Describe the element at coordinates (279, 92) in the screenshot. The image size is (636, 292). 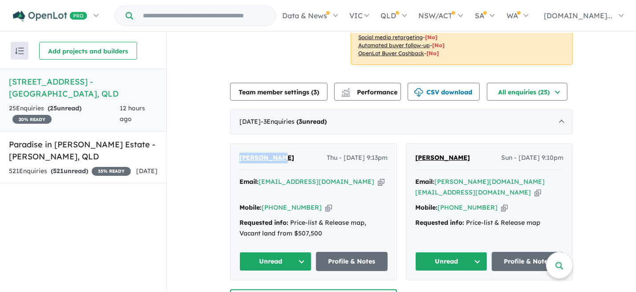
I see `button: Team member settings (3)` at that location.